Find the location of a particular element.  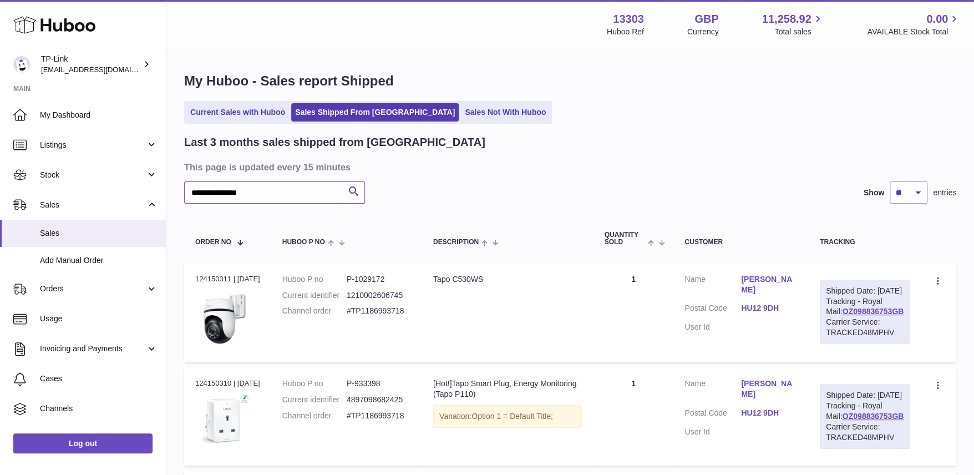

h3: This page is updated every 15 minutes is located at coordinates (569, 167).